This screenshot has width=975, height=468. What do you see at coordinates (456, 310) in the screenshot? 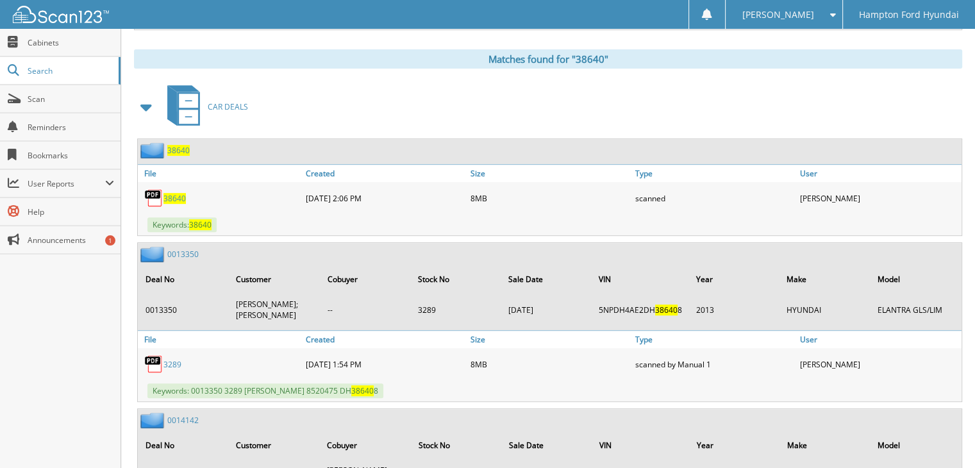
I see `td: 3289` at bounding box center [456, 310].